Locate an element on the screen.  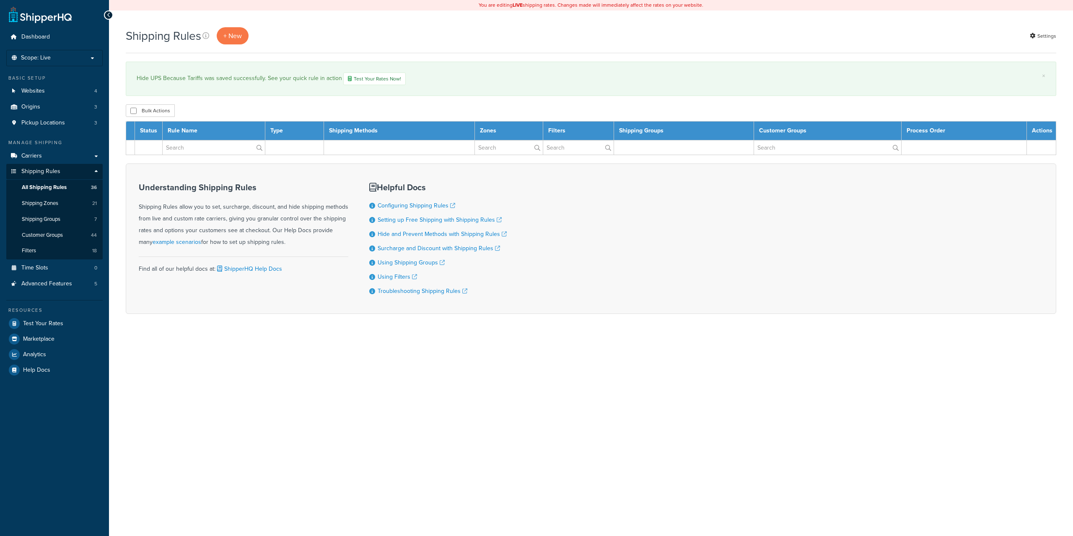
div: Find all of our helpful docs at: is located at coordinates (244, 266).